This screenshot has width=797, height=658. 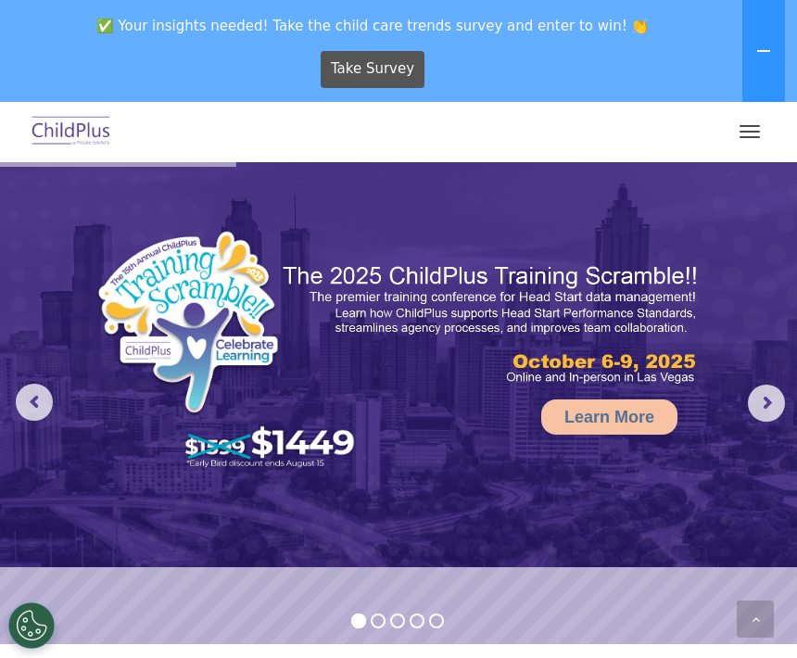 What do you see at coordinates (373, 70) in the screenshot?
I see `a: Take Survey` at bounding box center [373, 70].